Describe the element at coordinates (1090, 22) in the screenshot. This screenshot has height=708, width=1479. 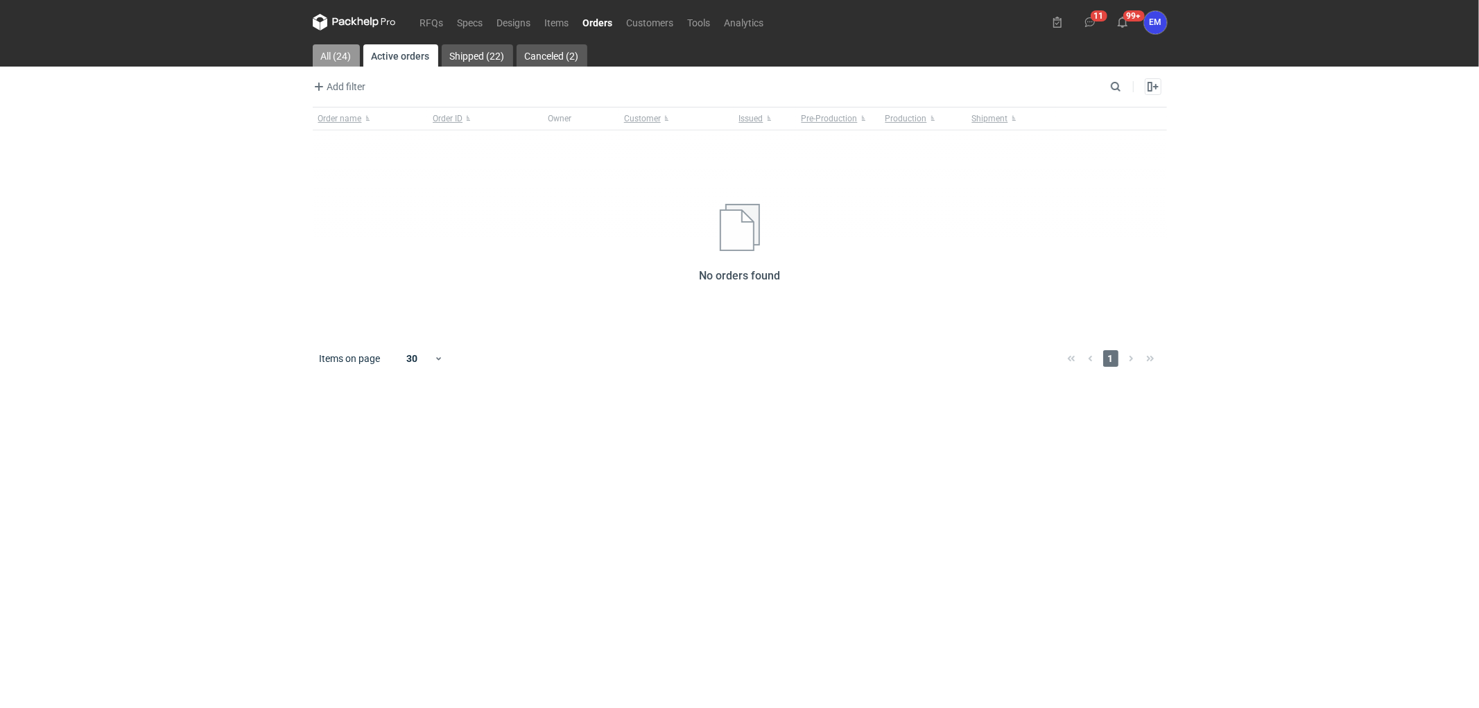
I see `button: 11` at that location.